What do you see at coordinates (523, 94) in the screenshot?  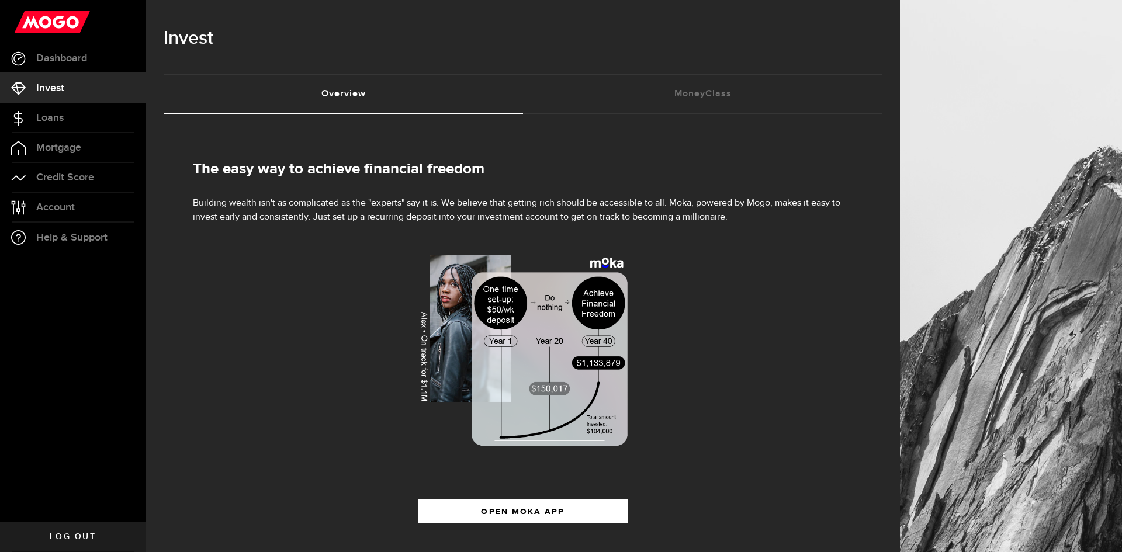 I see `ul: Tabs Navigation` at bounding box center [523, 94].